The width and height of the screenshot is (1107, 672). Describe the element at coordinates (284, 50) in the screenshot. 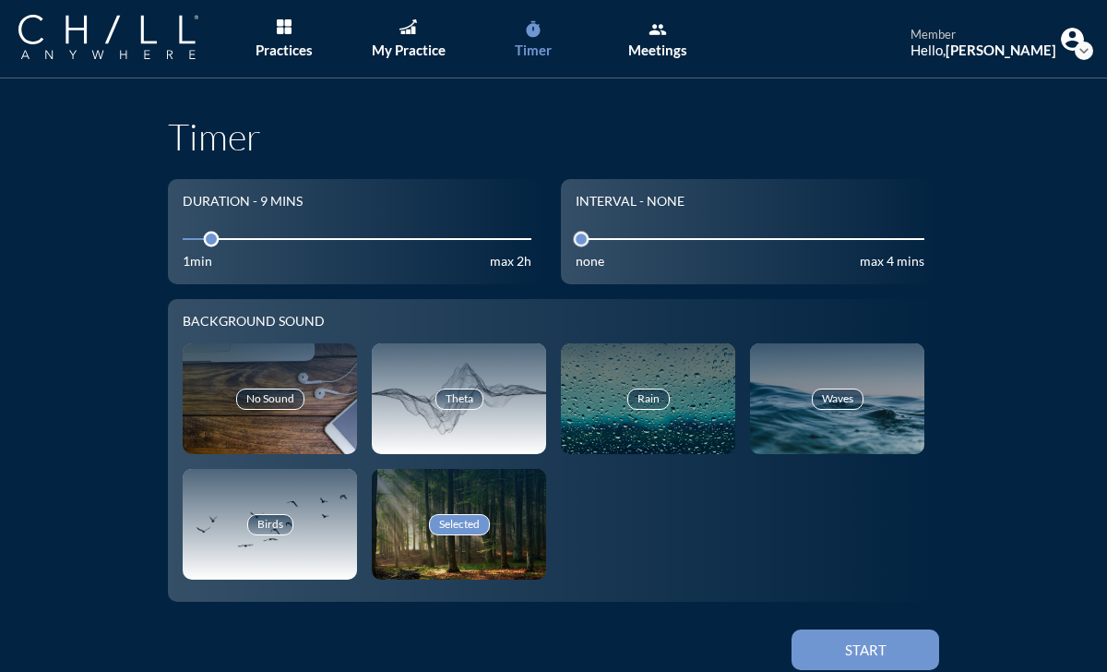

I see `div: Practices` at that location.